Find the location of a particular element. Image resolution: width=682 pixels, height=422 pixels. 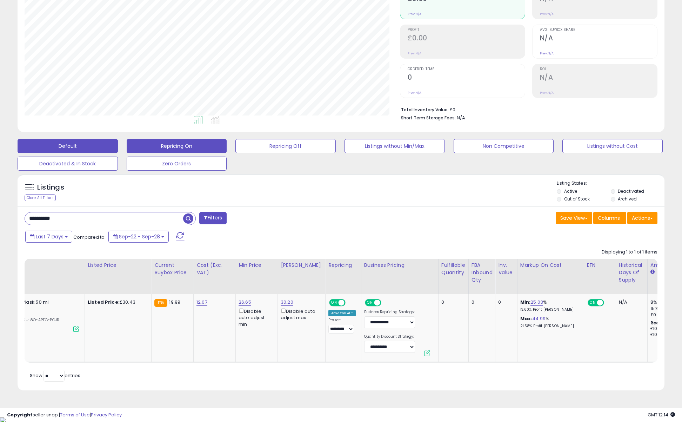

div: Disable auto adjust max is located at coordinates (300, 314).